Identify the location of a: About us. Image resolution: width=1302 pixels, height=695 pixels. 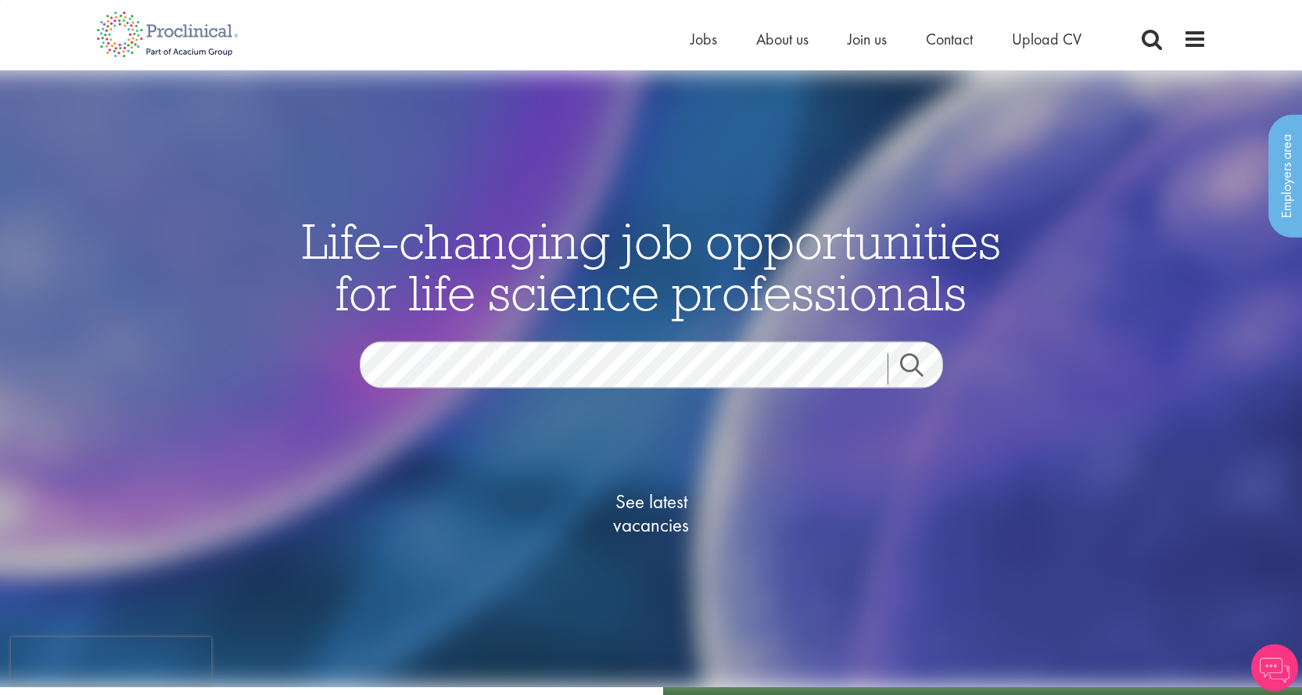
(782, 39).